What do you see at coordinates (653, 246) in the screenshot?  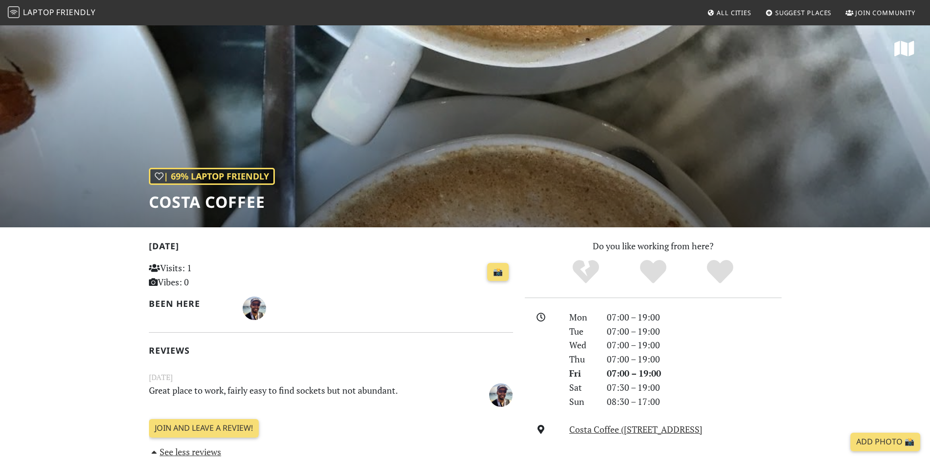 I see `p: Do you like working from here?` at bounding box center [653, 246].